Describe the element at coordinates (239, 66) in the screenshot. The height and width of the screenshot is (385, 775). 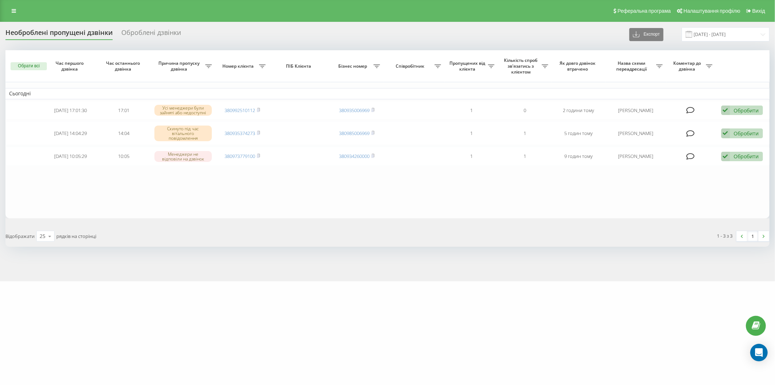
I see `span: Номер клієнта` at that location.